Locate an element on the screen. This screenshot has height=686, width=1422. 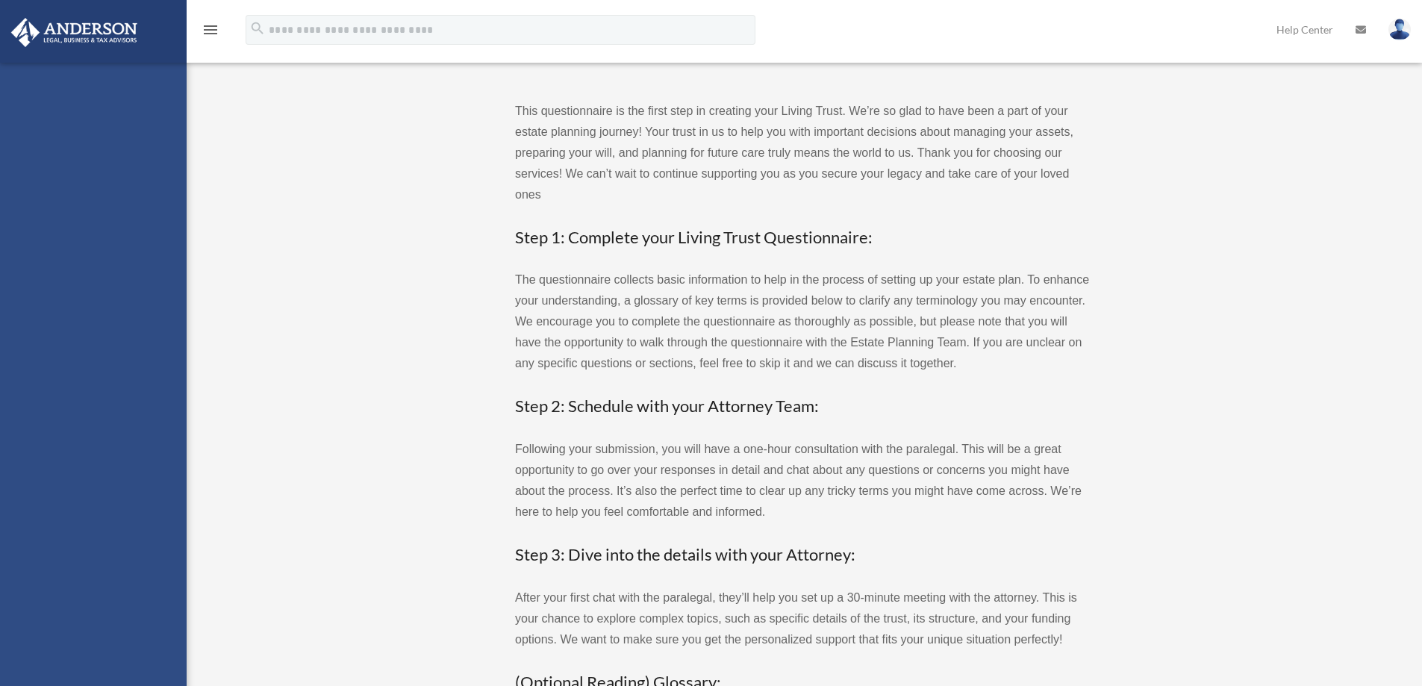
h3: Step 3: Dive into the details with your Attorney: is located at coordinates (802, 555).